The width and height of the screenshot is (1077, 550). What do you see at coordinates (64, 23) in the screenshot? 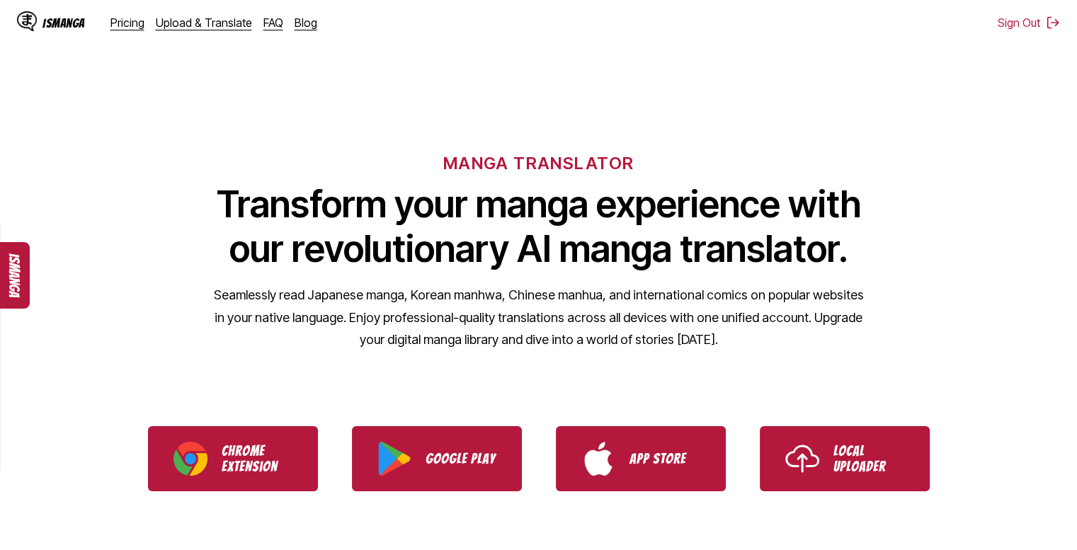
I see `a: IsManga LogoIsManga` at bounding box center [64, 23].